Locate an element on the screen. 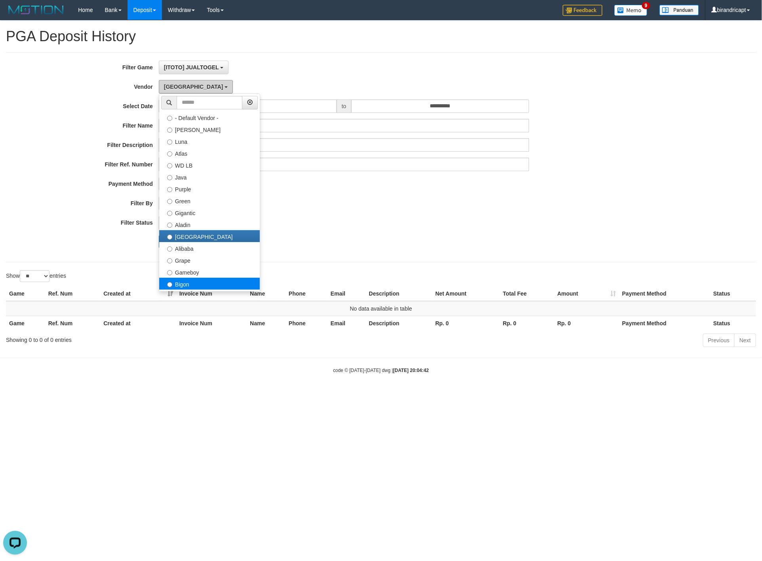 The height and width of the screenshot is (561, 762). span: to is located at coordinates (344, 106).